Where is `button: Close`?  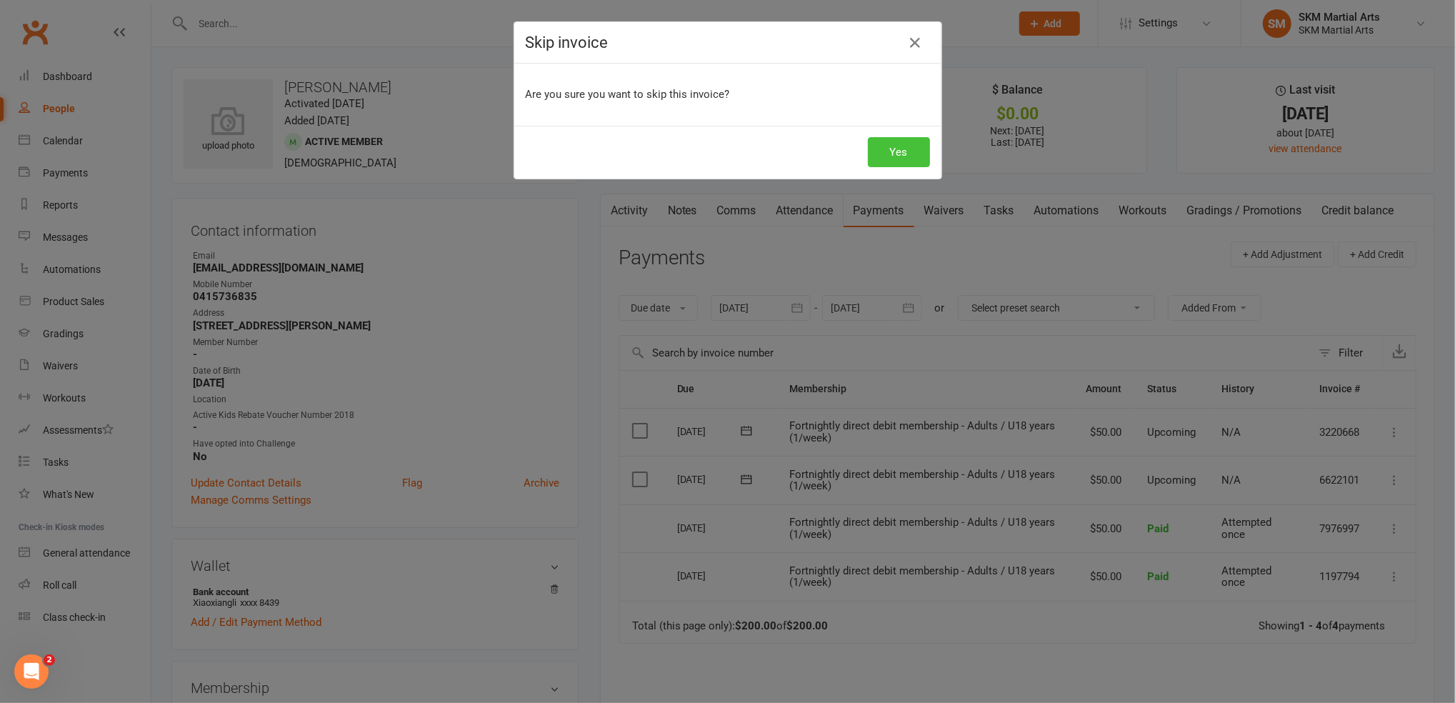
button: Close is located at coordinates (916, 43).